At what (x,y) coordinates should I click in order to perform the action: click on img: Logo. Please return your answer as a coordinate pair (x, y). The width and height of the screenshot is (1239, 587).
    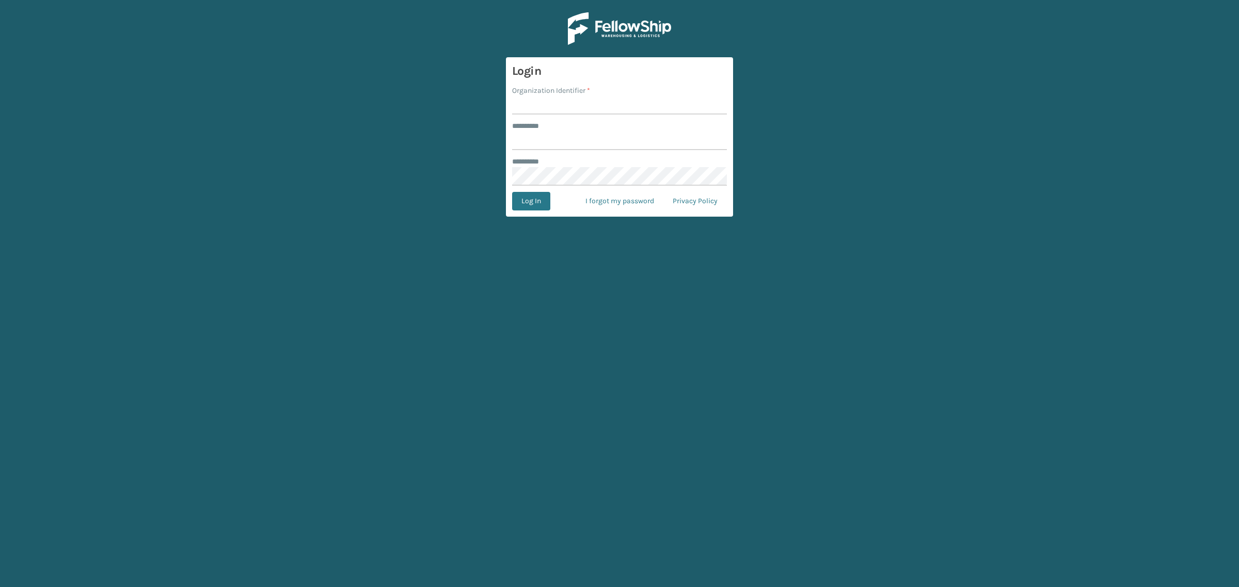
    Looking at the image, I should click on (619, 28).